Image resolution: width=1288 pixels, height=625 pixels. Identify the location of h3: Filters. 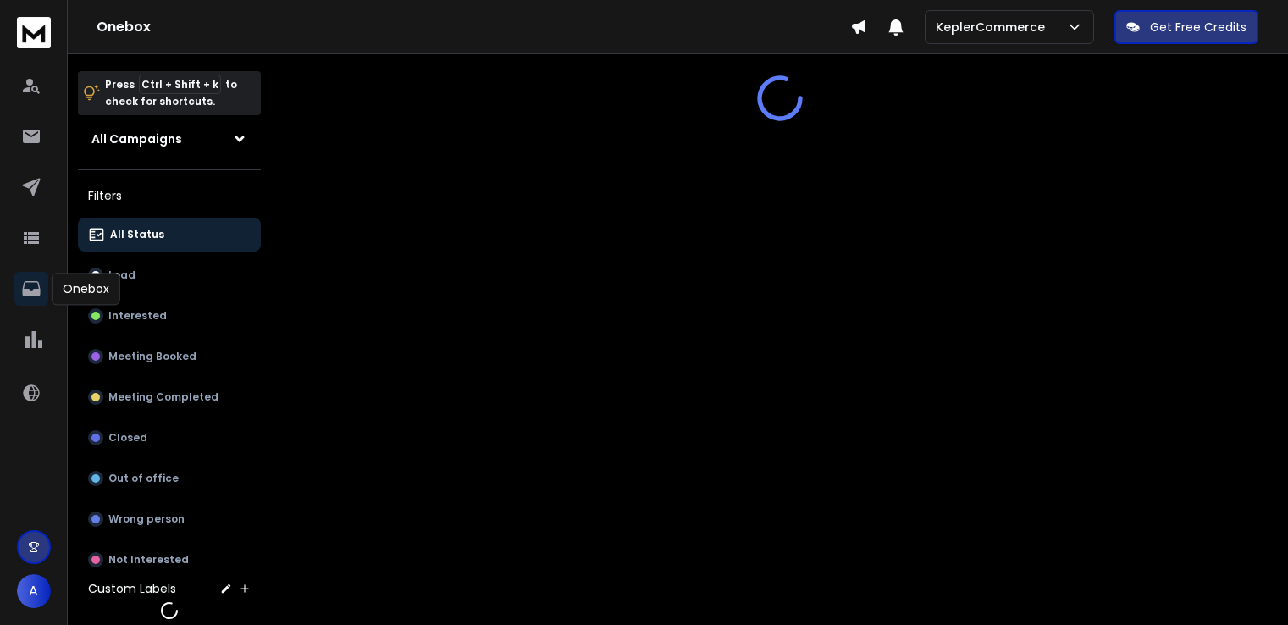
(169, 196).